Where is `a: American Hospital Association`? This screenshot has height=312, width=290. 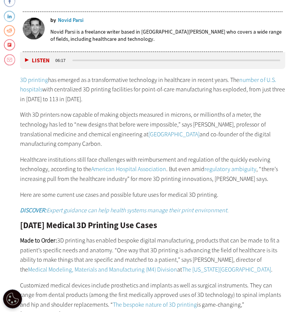 a: American Hospital Association is located at coordinates (129, 169).